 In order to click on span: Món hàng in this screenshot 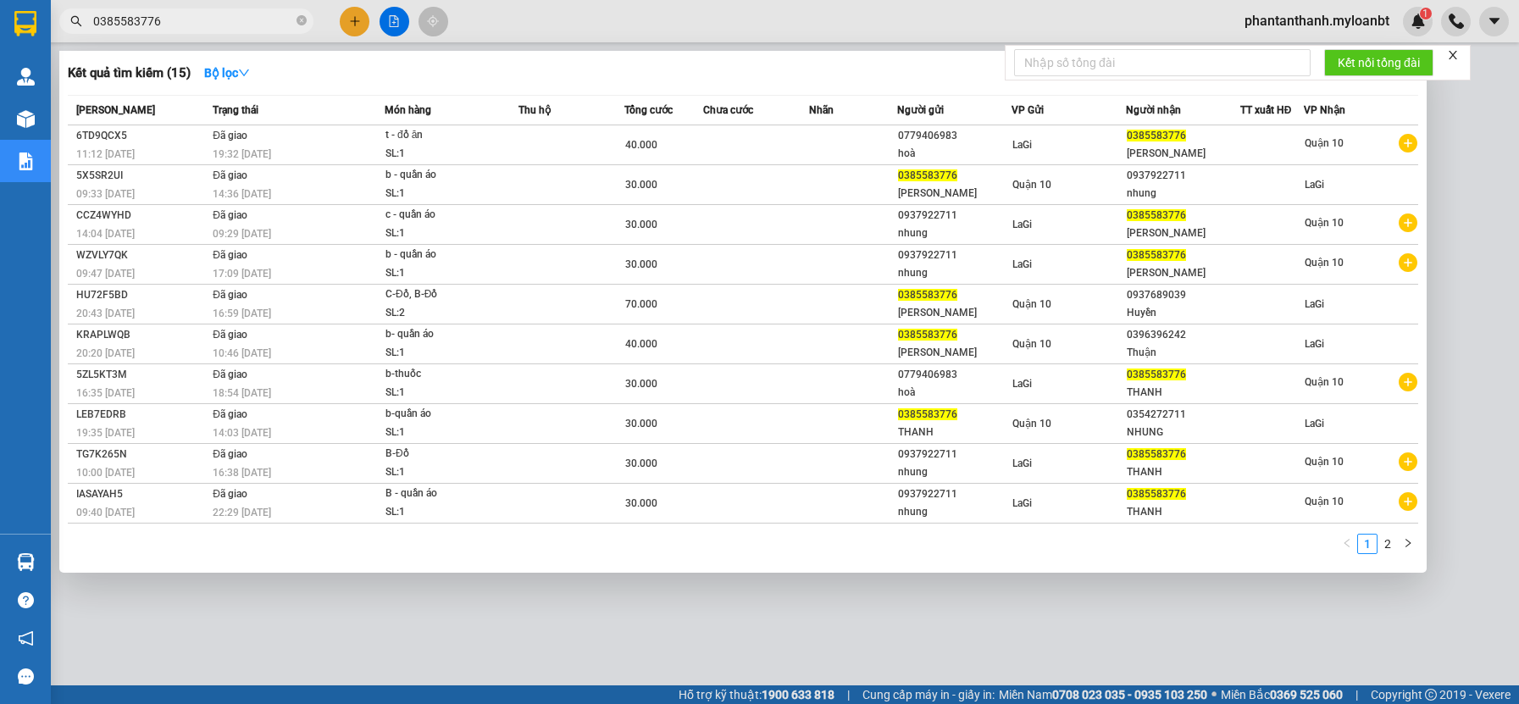, I will do `click(408, 110)`.